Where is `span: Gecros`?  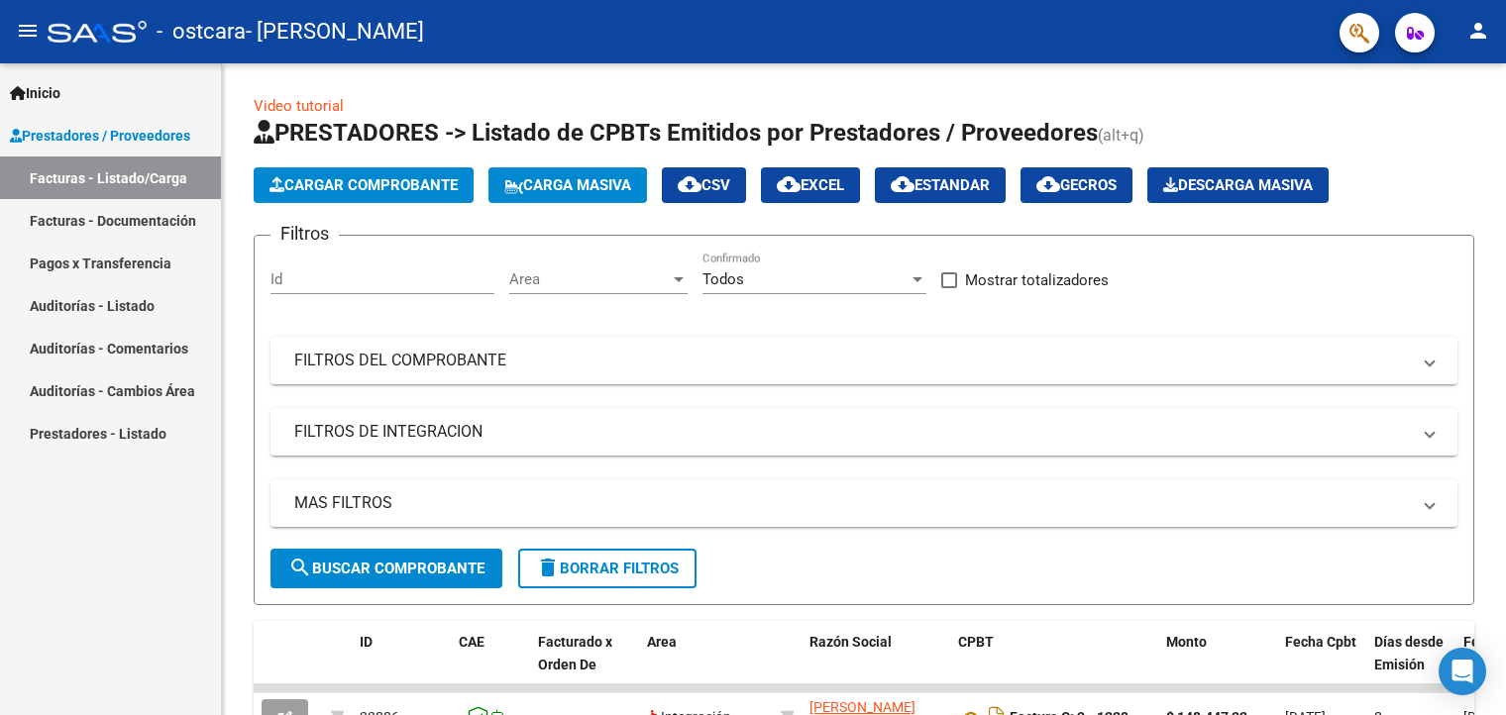 span: Gecros is located at coordinates (1076, 185).